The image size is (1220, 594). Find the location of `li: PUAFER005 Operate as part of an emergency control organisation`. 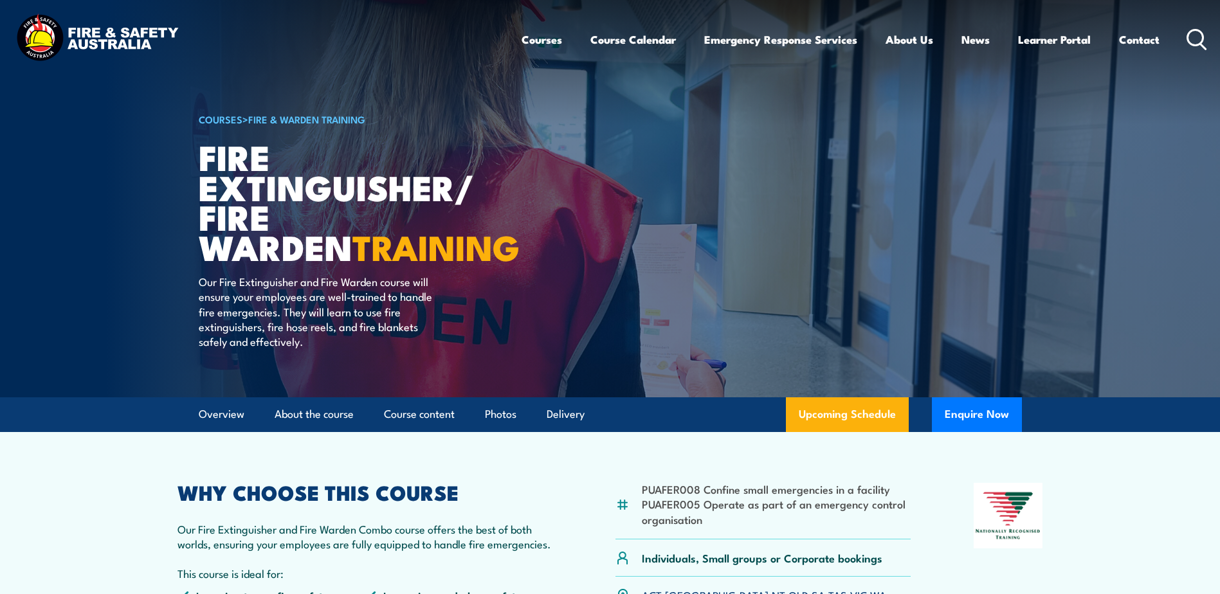

li: PUAFER005 Operate as part of an emergency control organisation is located at coordinates (776, 511).